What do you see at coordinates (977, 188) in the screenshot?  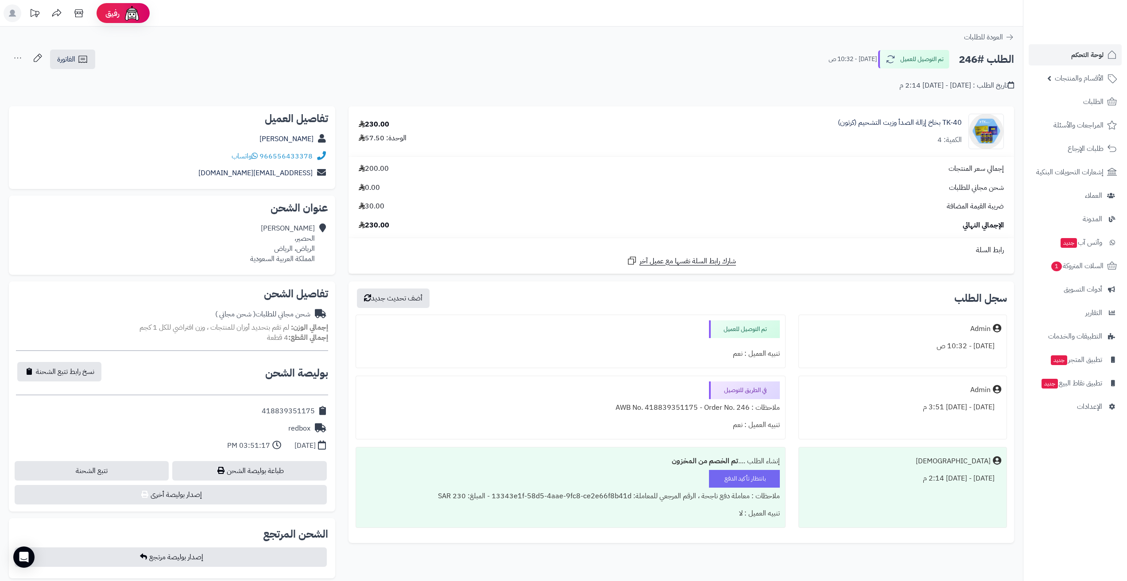 I see `span: شحن مجاني للطلبات` at bounding box center [977, 188].